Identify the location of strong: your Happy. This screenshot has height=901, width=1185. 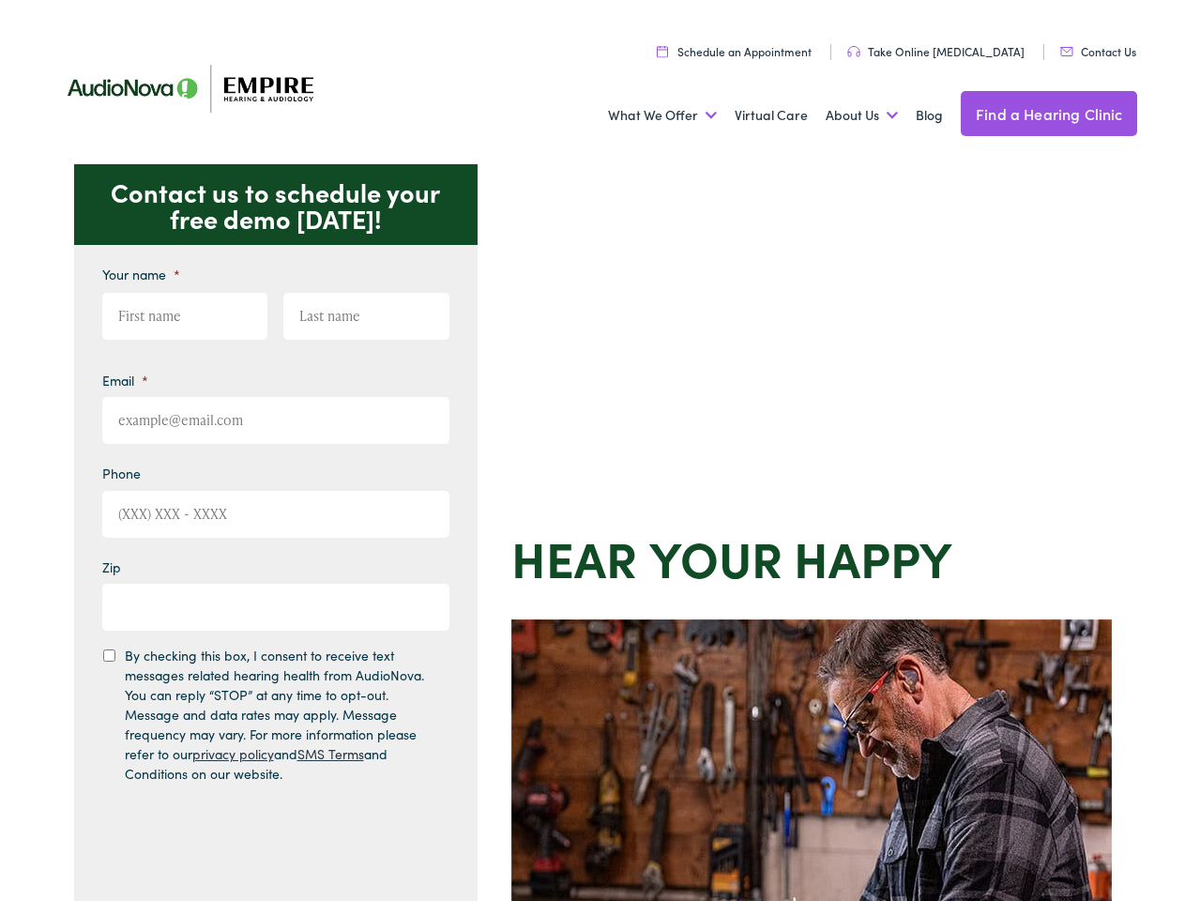
(800, 556).